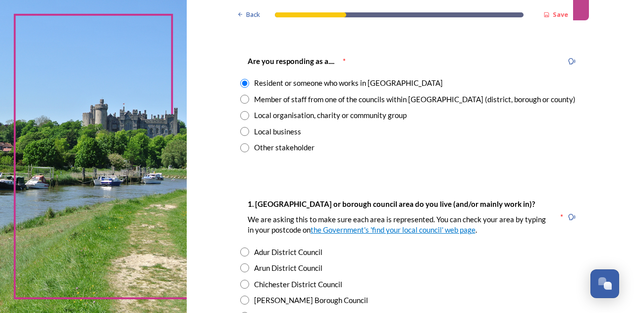 Image resolution: width=634 pixels, height=313 pixels. What do you see at coordinates (288, 252) in the screenshot?
I see `div: Adur District Council` at bounding box center [288, 252].